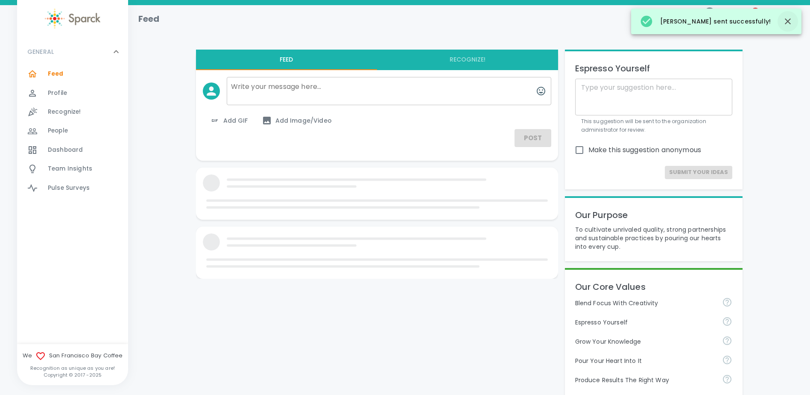 The image size is (810, 395). What do you see at coordinates (645, 341) in the screenshot?
I see `p: Grow Your Knowledge` at bounding box center [645, 341].